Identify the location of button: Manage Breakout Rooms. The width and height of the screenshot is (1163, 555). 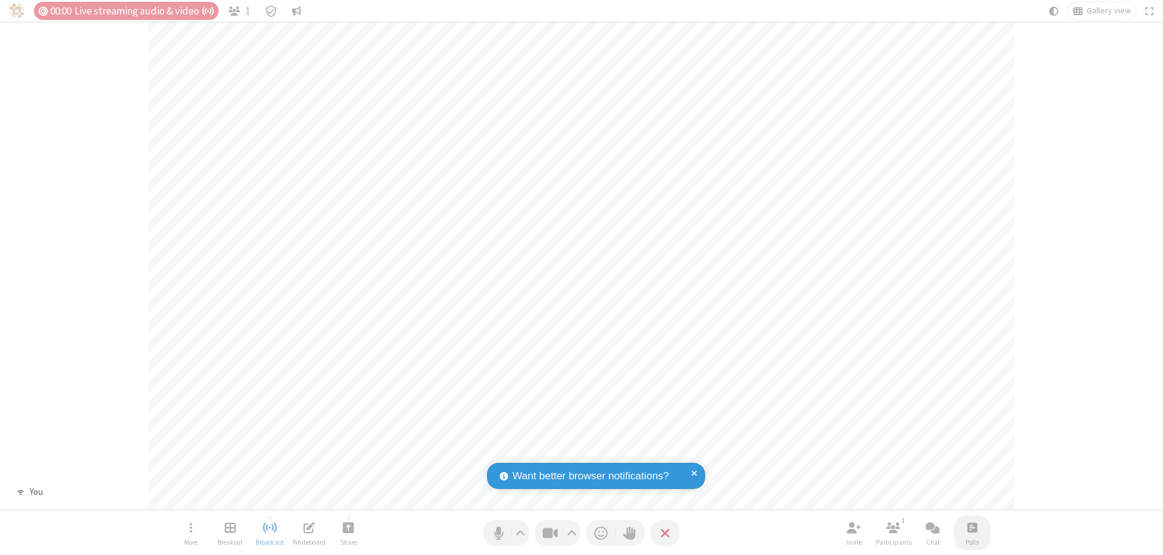
(230, 532).